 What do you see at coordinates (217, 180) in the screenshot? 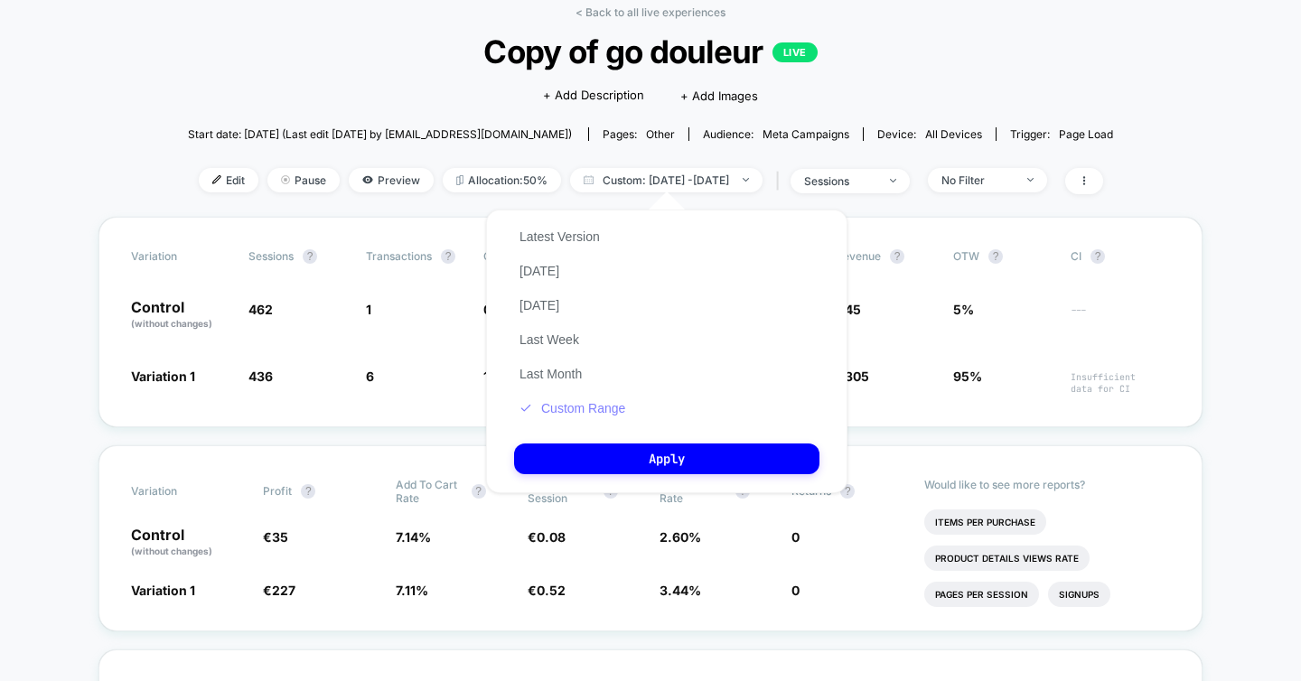
I see `img: edit` at bounding box center [217, 180].